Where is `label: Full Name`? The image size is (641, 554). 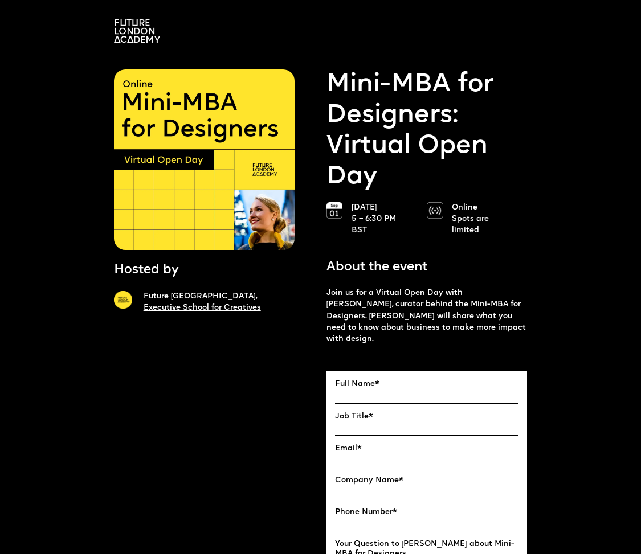
label: Full Name is located at coordinates (427, 385).